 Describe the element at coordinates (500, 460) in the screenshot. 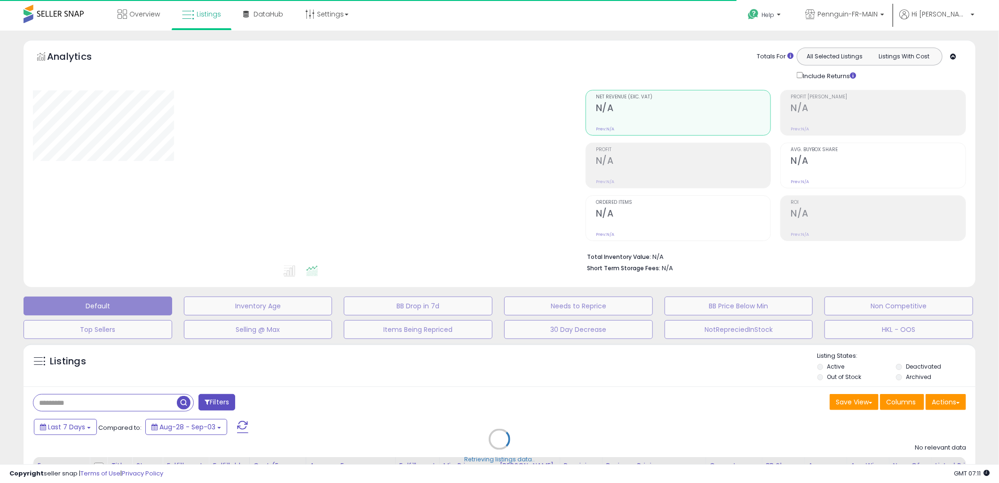

I see `div: Retrieving listings data..` at that location.